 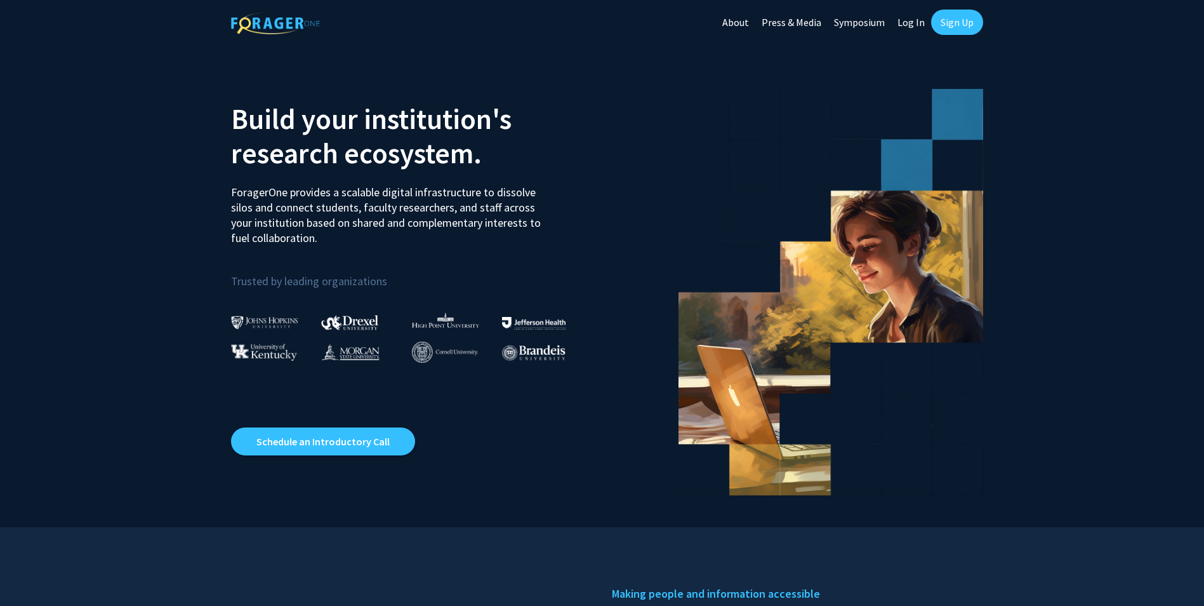 I want to click on p: ForagerOne provides a scalable digital infrastructure to dissolve silos and connect students, fac..., so click(x=390, y=210).